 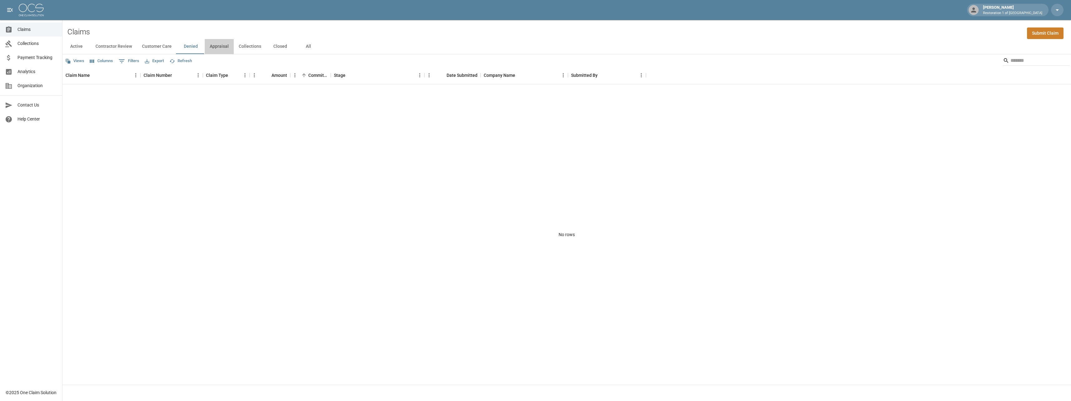 What do you see at coordinates (308, 47) in the screenshot?
I see `button: All` at bounding box center [308, 47].